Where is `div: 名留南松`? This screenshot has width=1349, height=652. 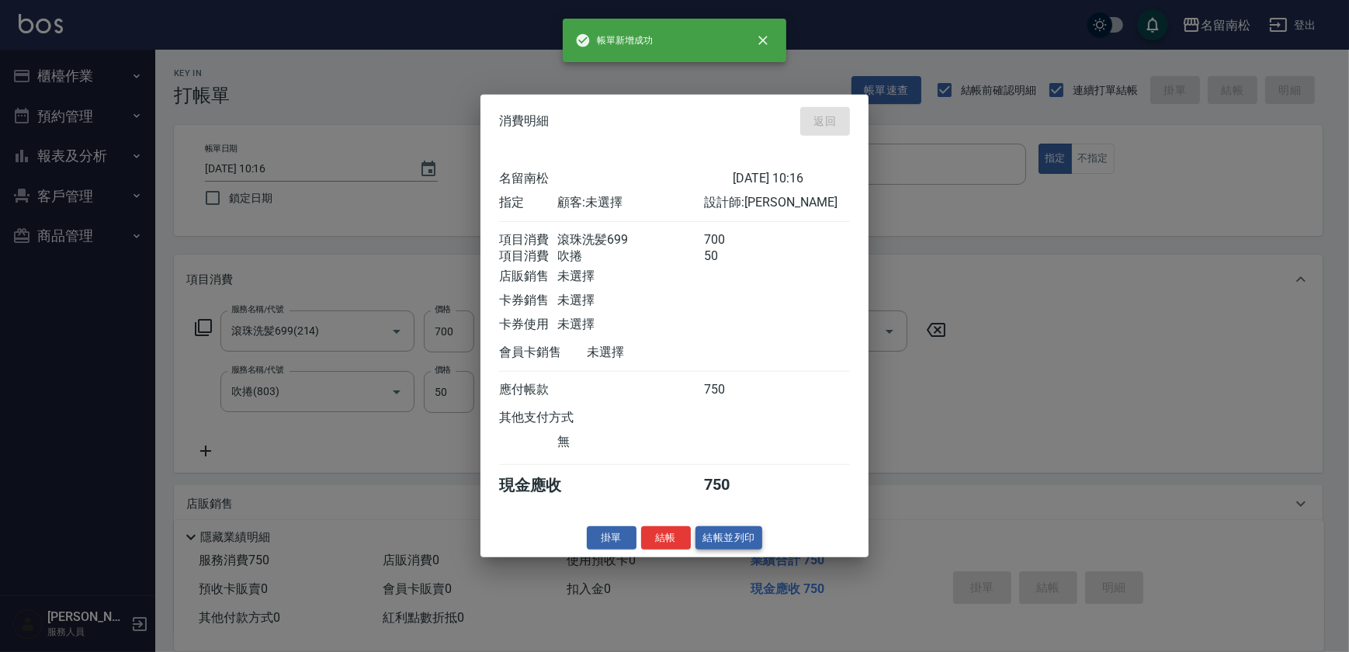 div: 名留南松 is located at coordinates (615, 178).